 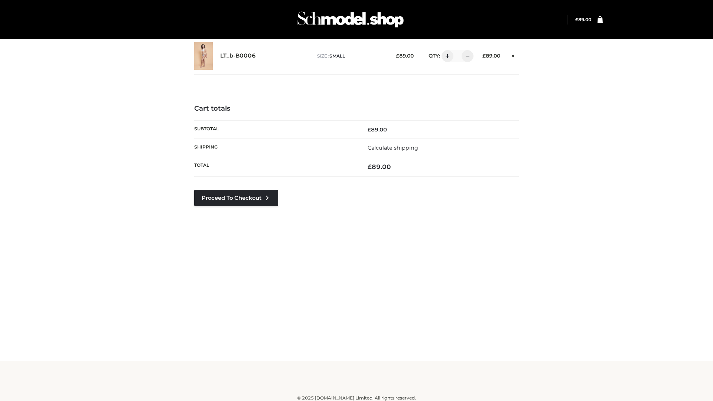 What do you see at coordinates (583, 19) in the screenshot?
I see `a: £89.00` at bounding box center [583, 19].